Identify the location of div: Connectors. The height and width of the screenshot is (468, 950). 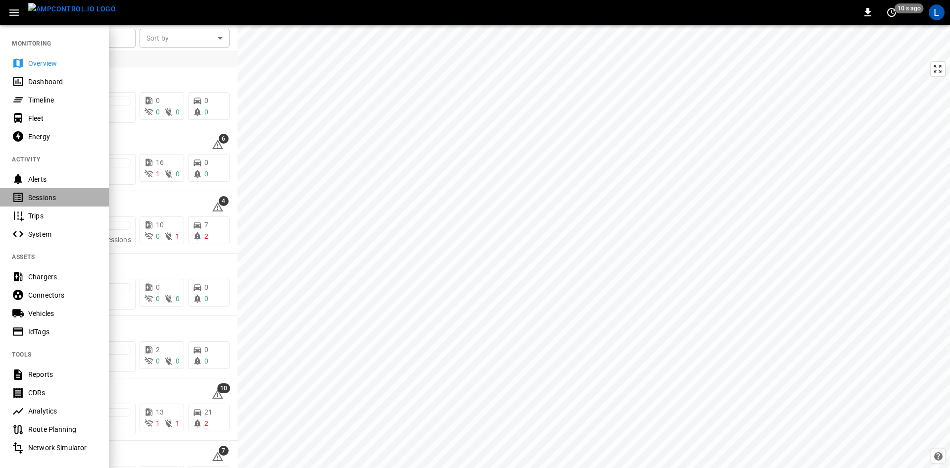
(62, 295).